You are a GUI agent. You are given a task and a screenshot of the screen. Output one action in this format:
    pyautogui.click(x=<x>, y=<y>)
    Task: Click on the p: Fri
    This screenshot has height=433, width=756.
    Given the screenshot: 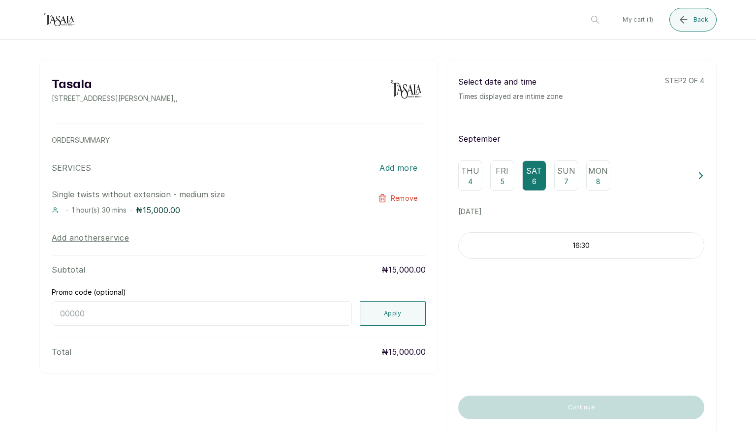 What is the action you would take?
    pyautogui.click(x=502, y=171)
    